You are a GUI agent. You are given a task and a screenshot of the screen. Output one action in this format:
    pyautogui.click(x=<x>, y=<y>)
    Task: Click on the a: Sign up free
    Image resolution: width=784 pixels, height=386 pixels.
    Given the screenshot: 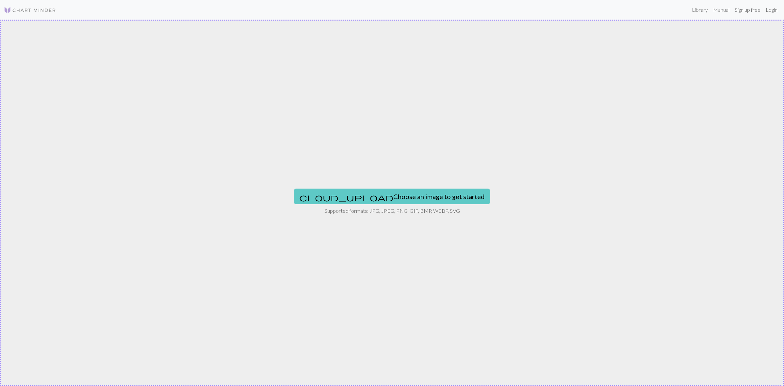 What is the action you would take?
    pyautogui.click(x=748, y=10)
    